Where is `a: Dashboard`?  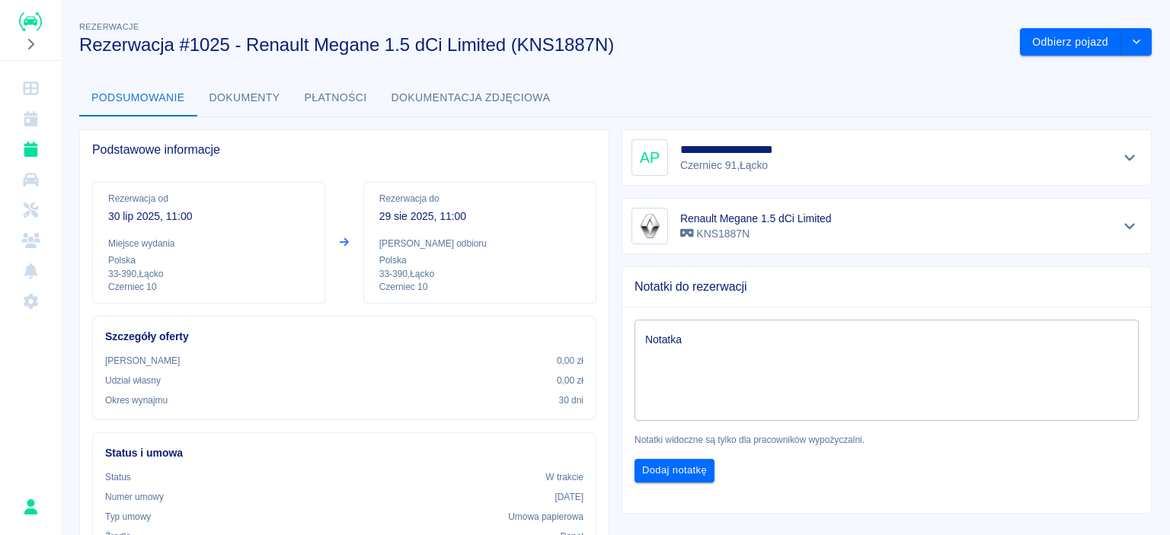
a: Dashboard is located at coordinates (30, 88).